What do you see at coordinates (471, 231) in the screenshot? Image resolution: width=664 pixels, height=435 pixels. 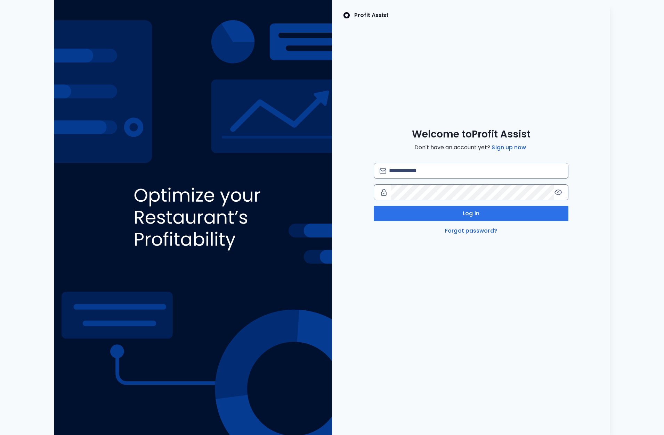 I see `a: Forgot password?` at bounding box center [471, 231].